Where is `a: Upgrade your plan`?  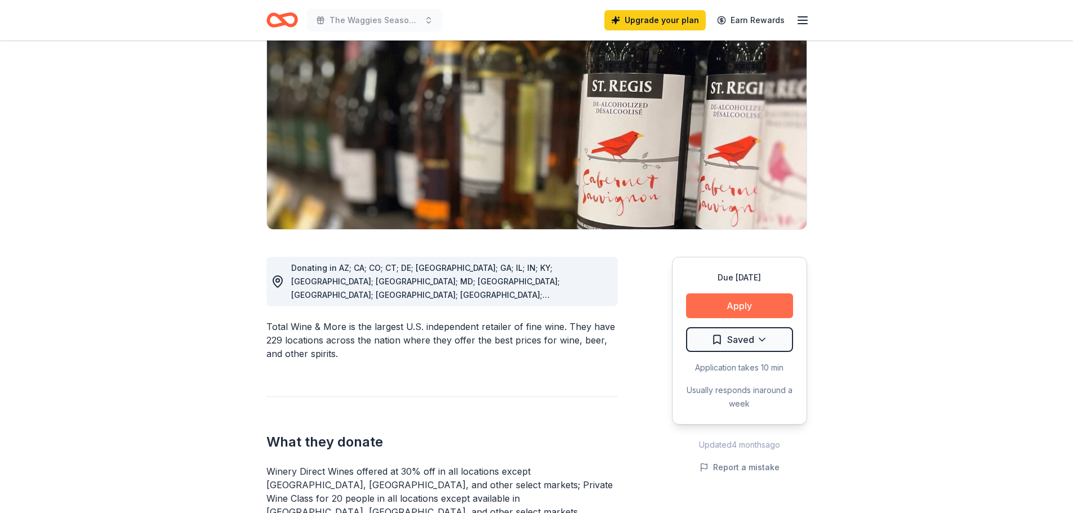 a: Upgrade your plan is located at coordinates (655, 20).